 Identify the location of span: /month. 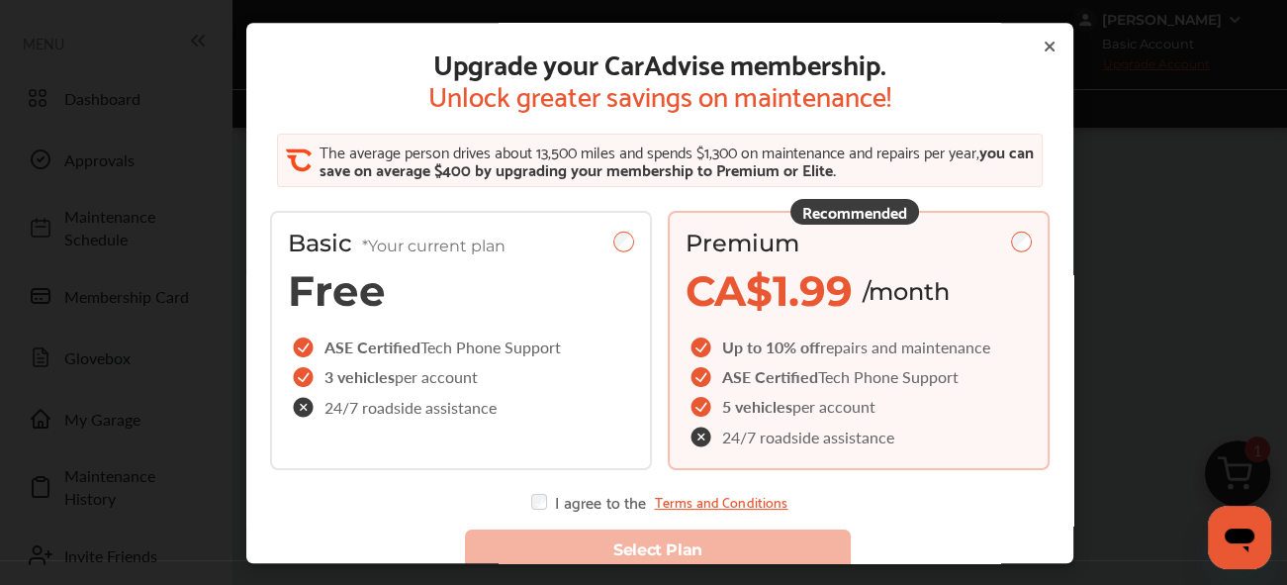
(906, 291).